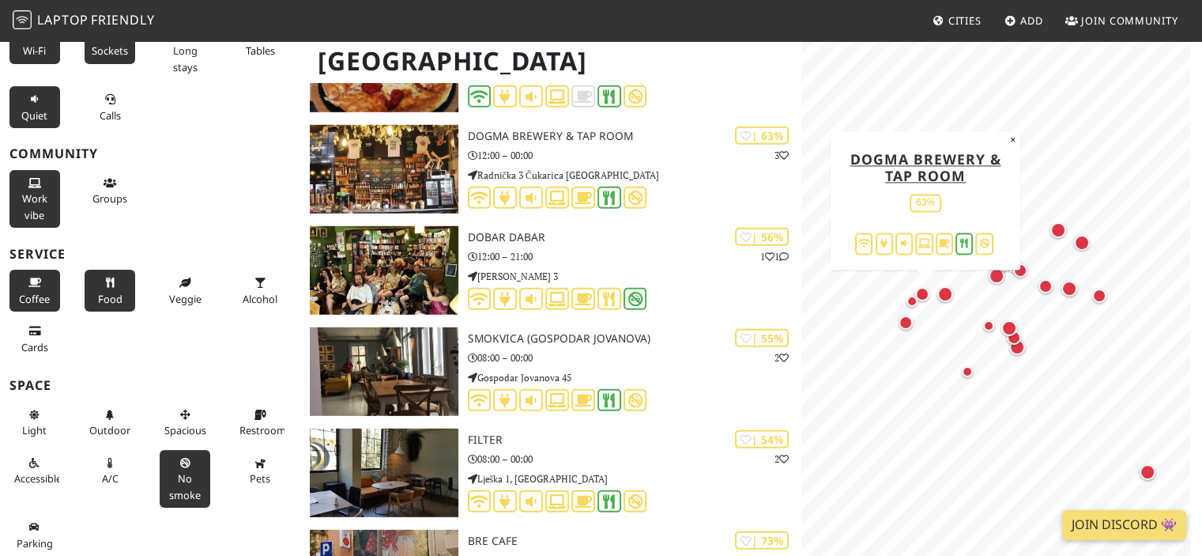  I want to click on span: Long stays, so click(185, 58).